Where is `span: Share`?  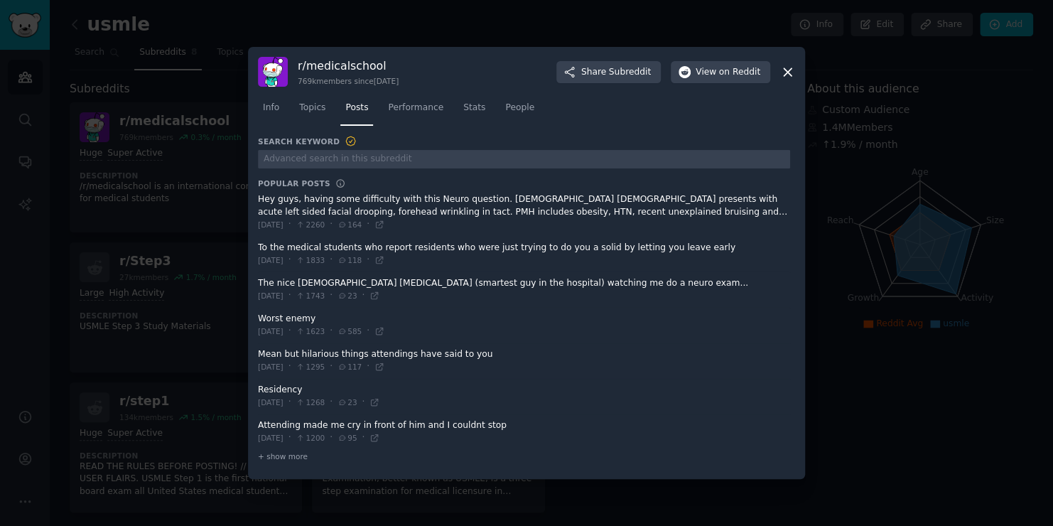
span: Share is located at coordinates (616, 72).